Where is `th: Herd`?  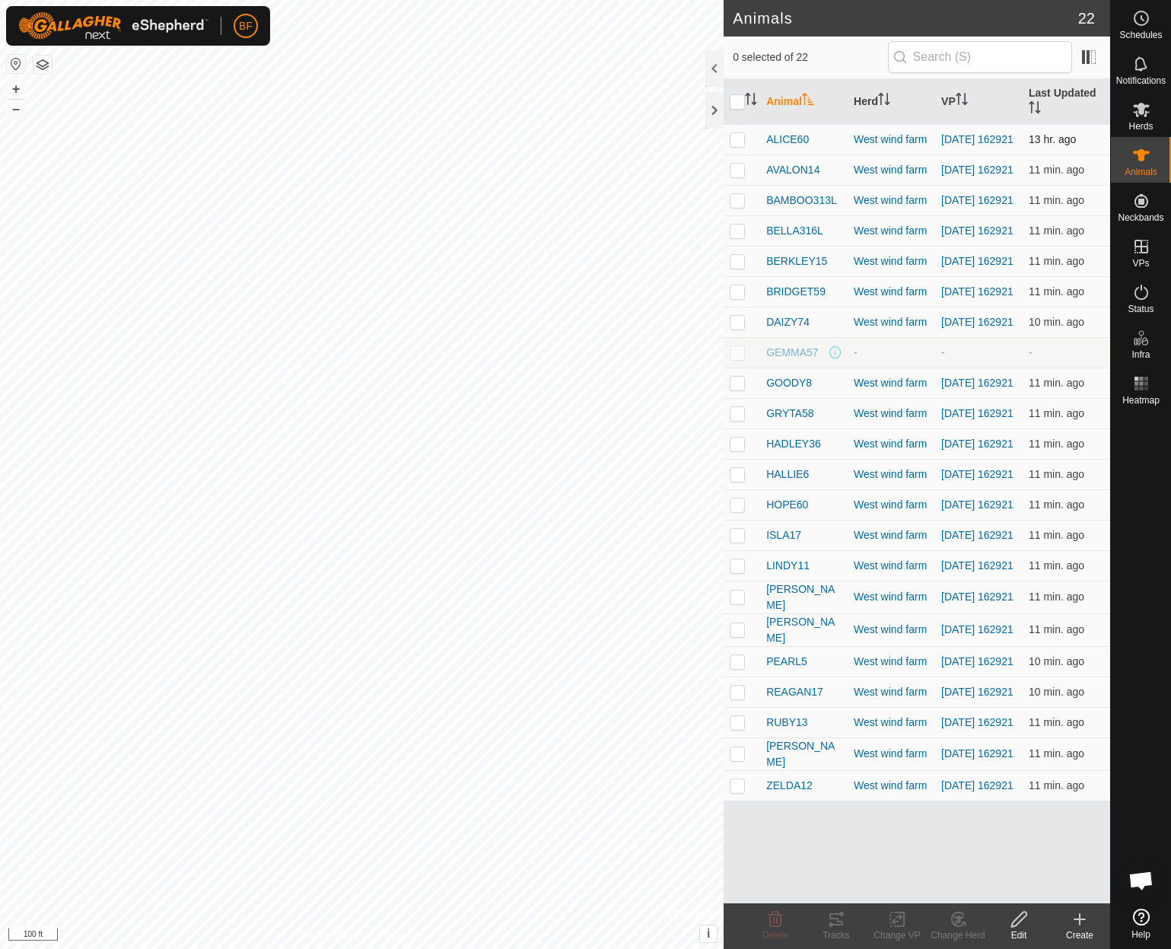 th: Herd is located at coordinates (891, 102).